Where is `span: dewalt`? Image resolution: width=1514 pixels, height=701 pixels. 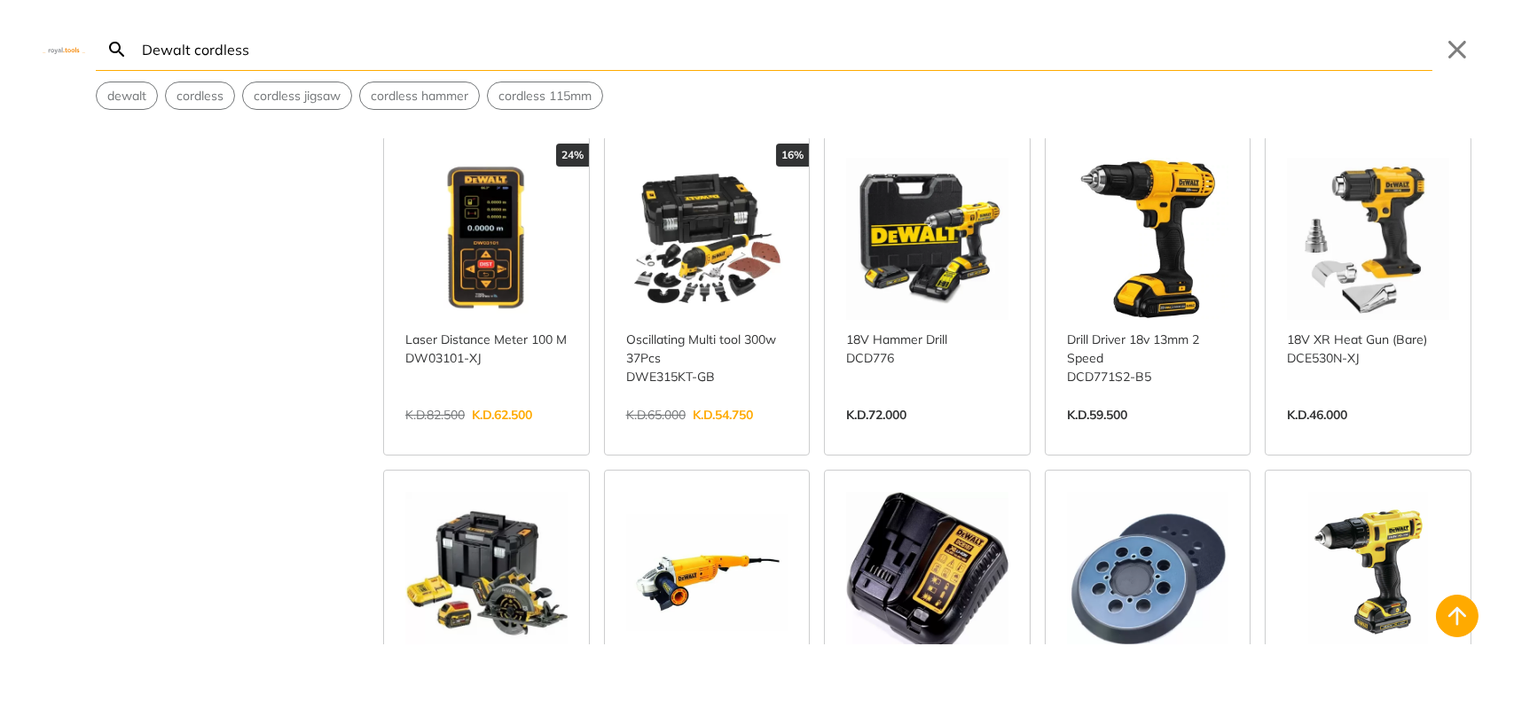 span: dewalt is located at coordinates (127, 96).